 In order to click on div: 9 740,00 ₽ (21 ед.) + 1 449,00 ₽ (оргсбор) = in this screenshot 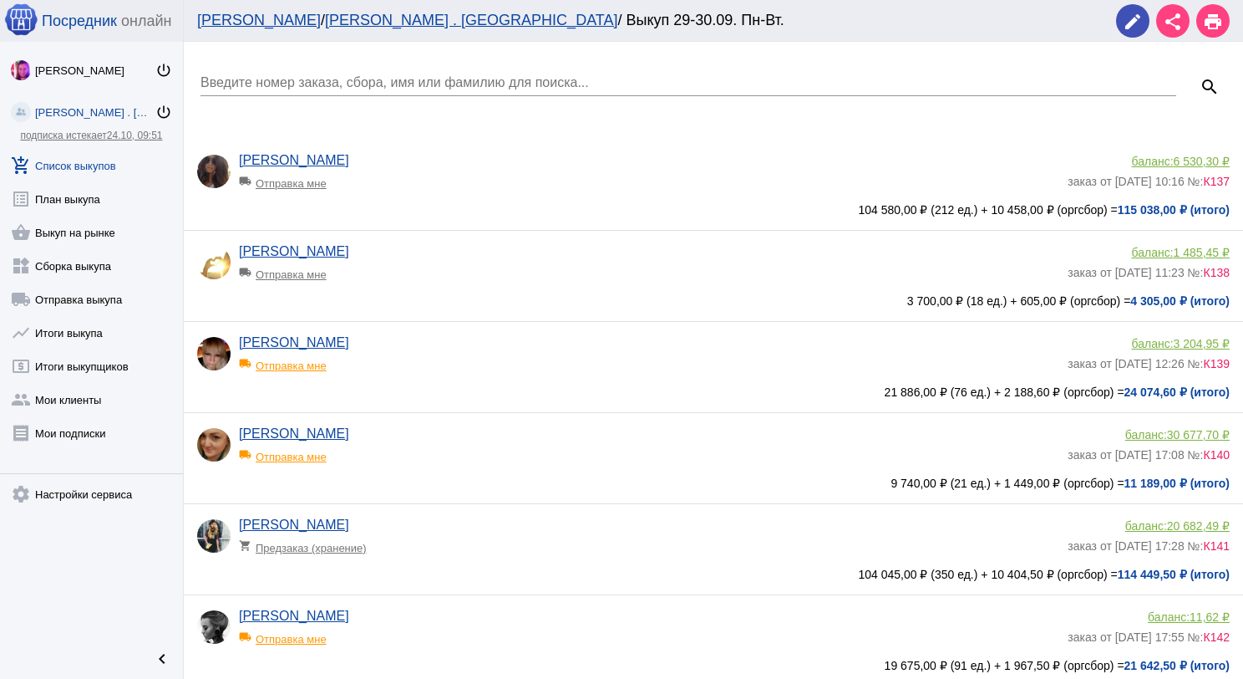, I will do `click(714, 483)`.